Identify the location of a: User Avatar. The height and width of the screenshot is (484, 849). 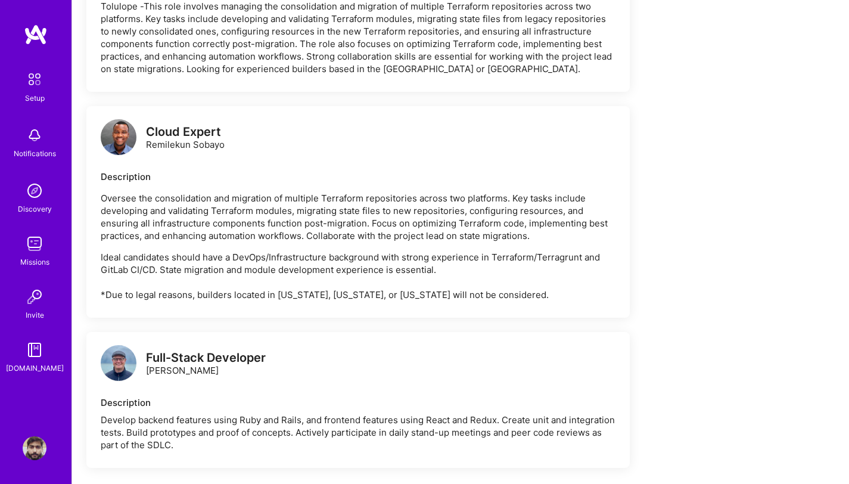
(35, 448).